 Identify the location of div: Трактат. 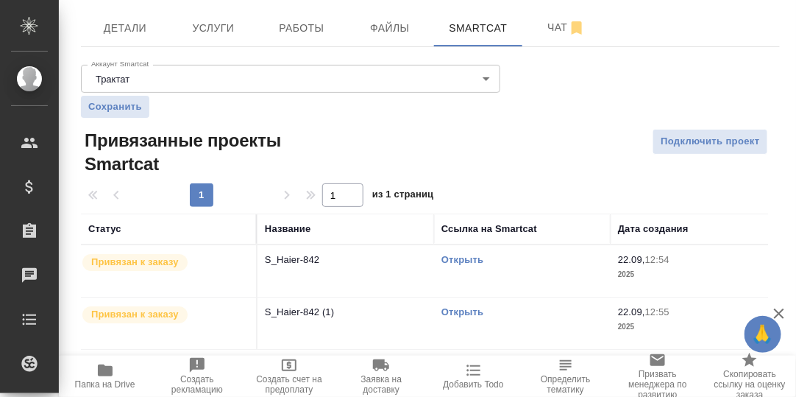
(291, 79).